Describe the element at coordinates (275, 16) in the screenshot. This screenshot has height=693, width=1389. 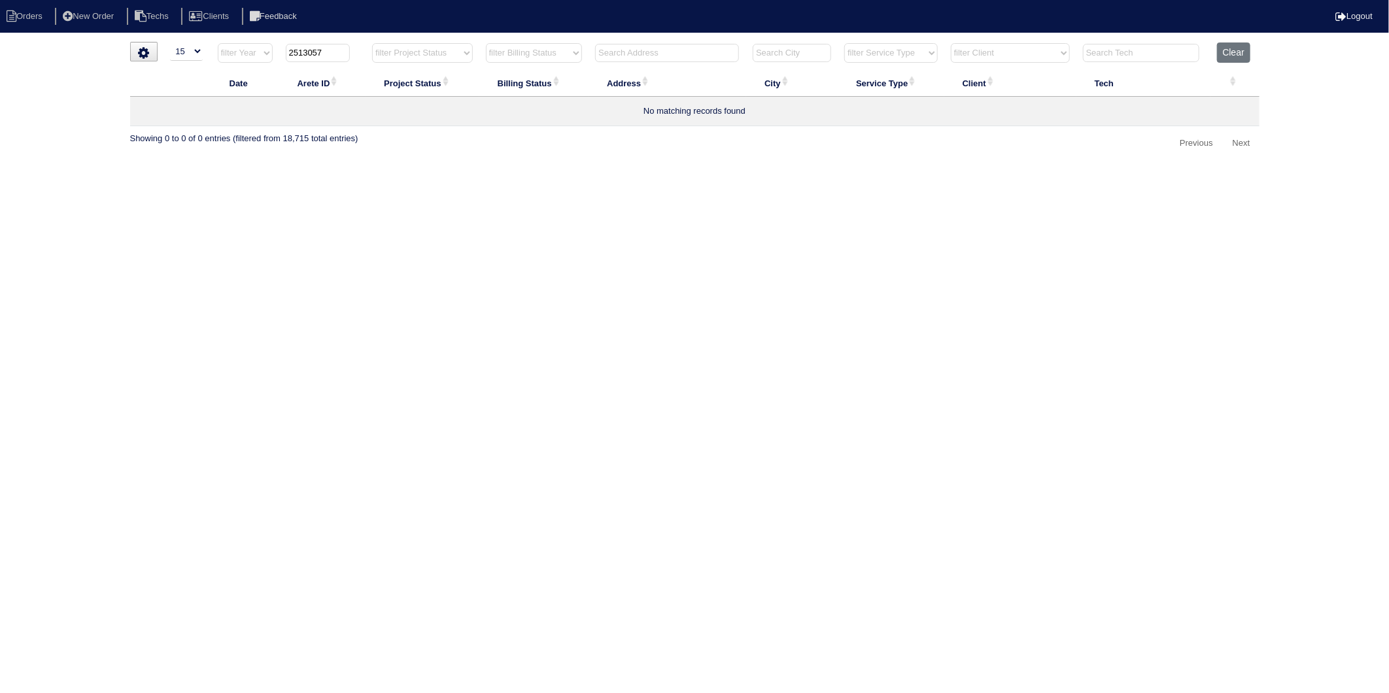
I see `li: Feedback` at that location.